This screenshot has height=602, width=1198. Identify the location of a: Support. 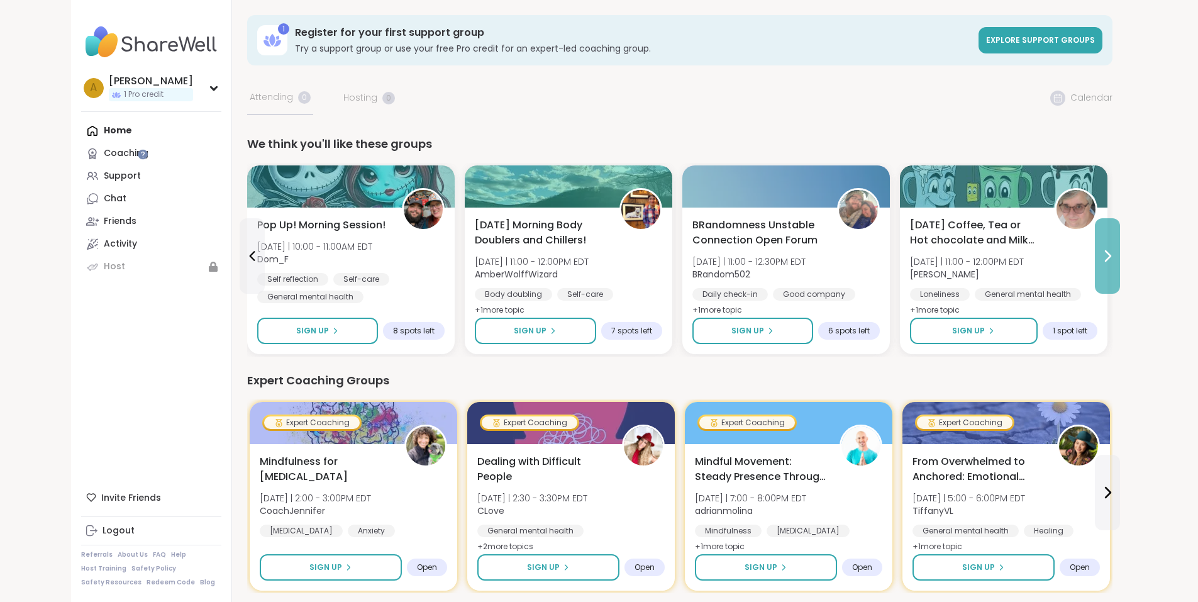
(151, 176).